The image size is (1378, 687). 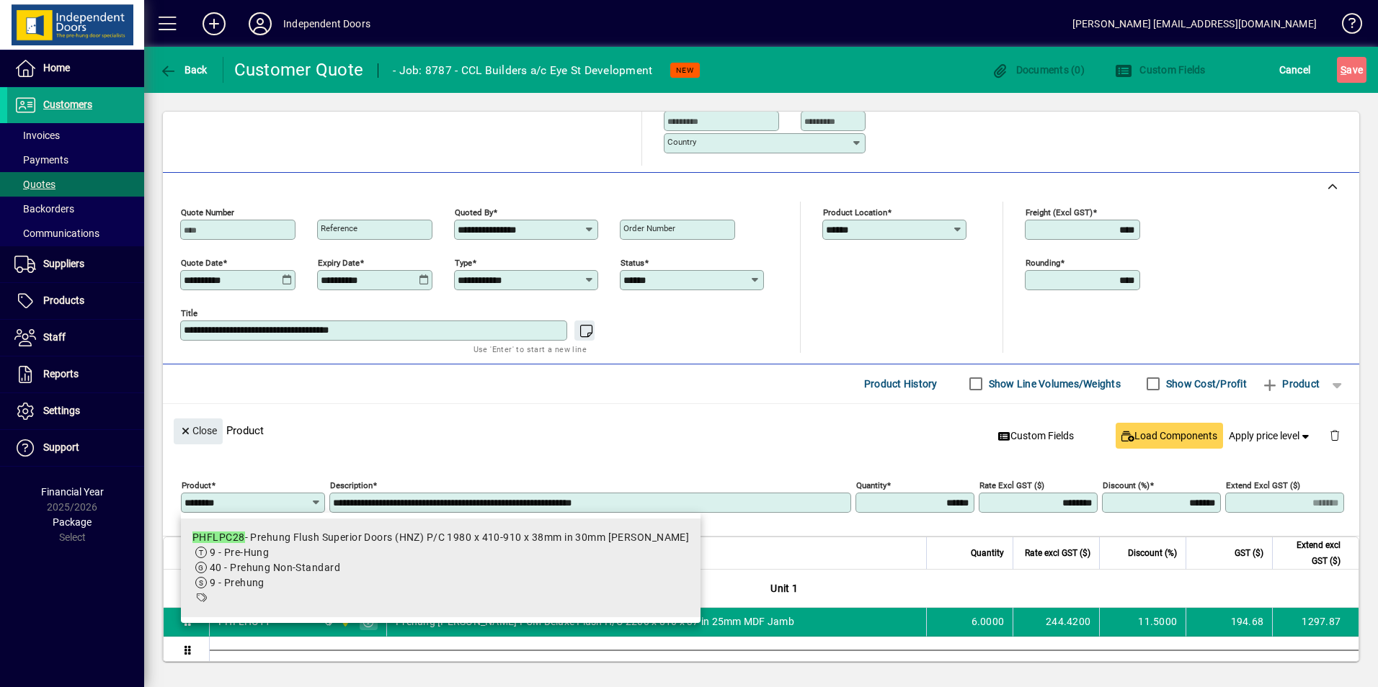 I want to click on mat-label: Product location, so click(x=855, y=212).